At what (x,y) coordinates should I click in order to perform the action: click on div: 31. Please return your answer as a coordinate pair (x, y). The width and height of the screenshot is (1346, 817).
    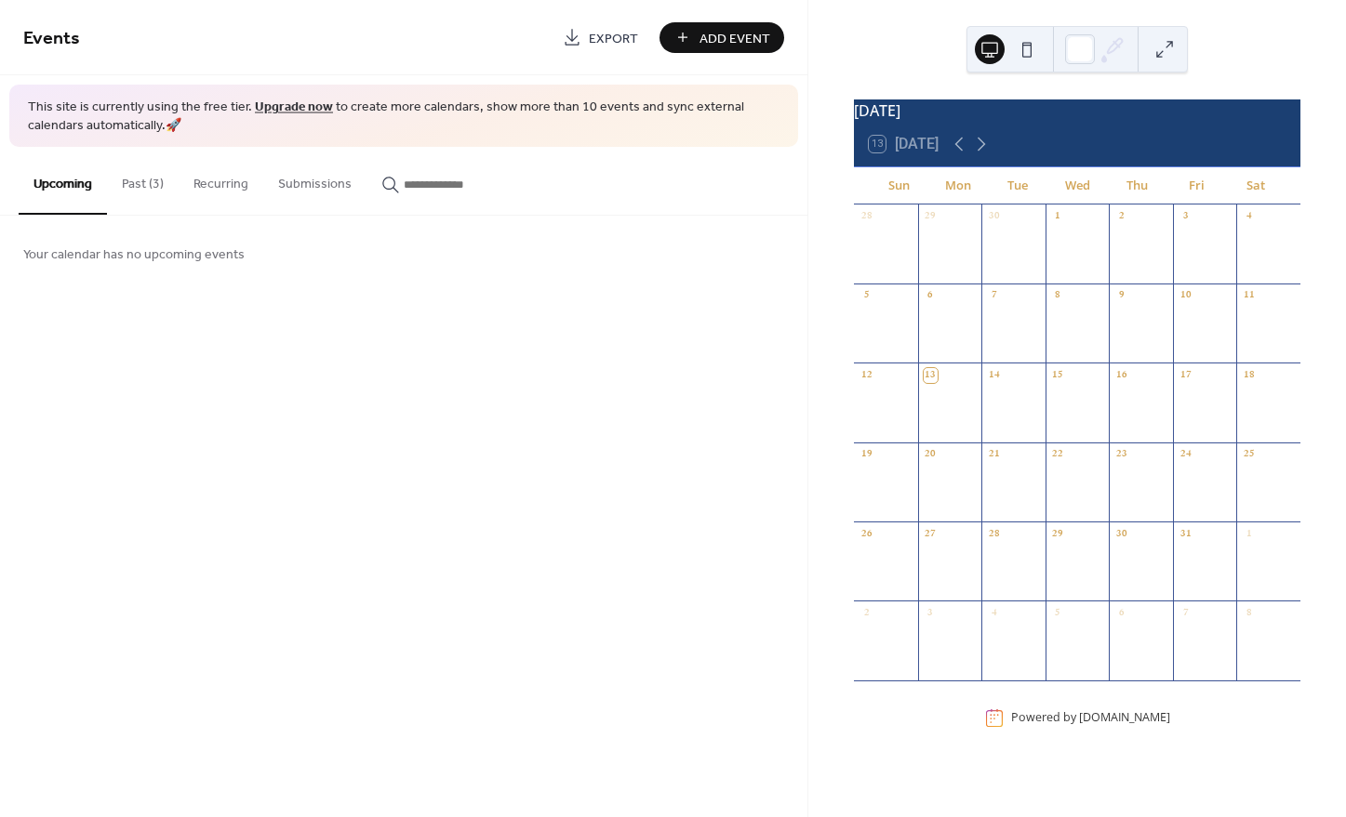
    Looking at the image, I should click on (1185, 534).